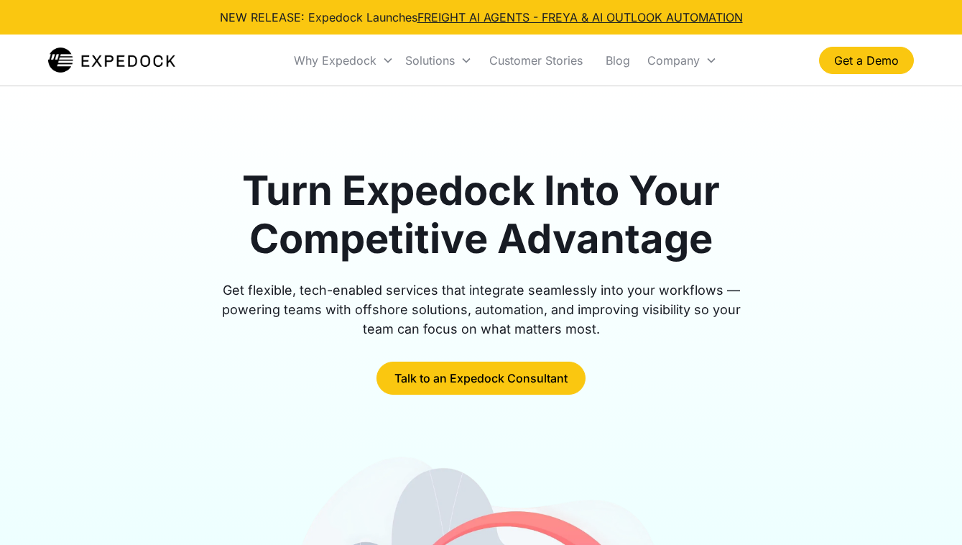 Image resolution: width=962 pixels, height=545 pixels. Describe the element at coordinates (580, 17) in the screenshot. I see `a: FREIGHT AI AGENTS - FREYA & AI OUTLOOK AUTOMATION` at that location.